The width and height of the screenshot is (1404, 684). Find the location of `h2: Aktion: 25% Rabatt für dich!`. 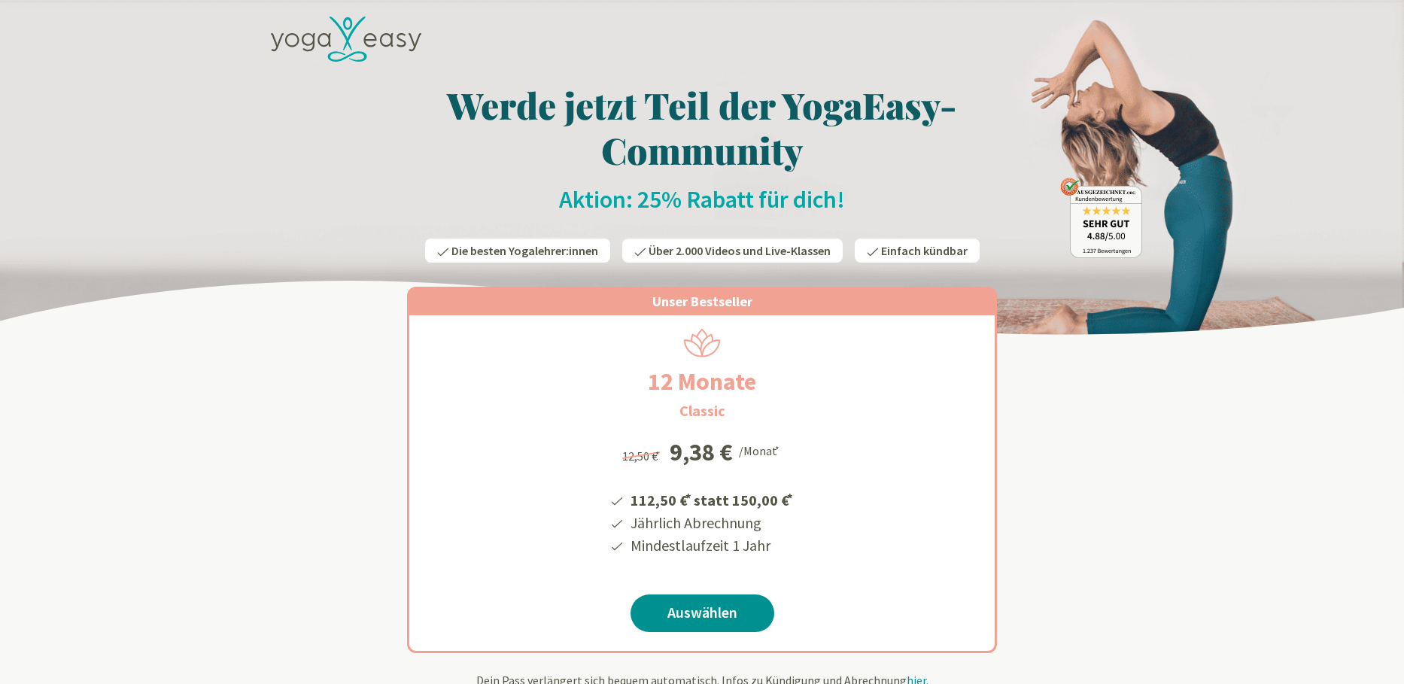

h2: Aktion: 25% Rabatt für dich! is located at coordinates (702, 199).